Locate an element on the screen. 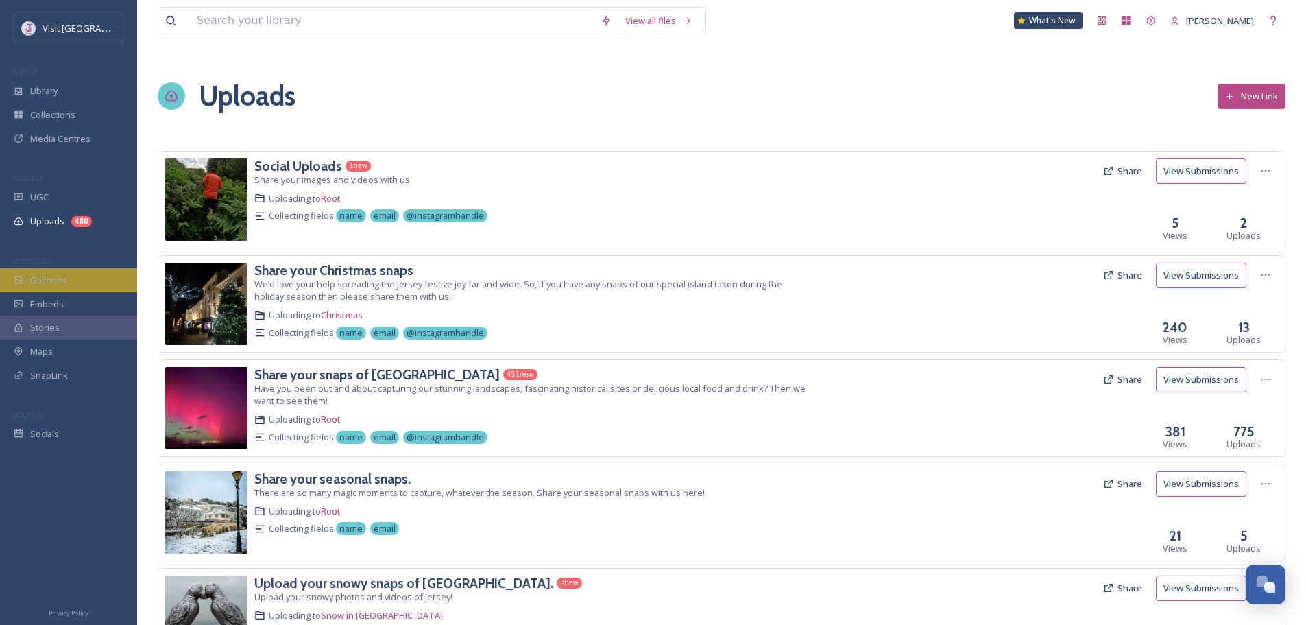  div: 451 new is located at coordinates (521, 374).